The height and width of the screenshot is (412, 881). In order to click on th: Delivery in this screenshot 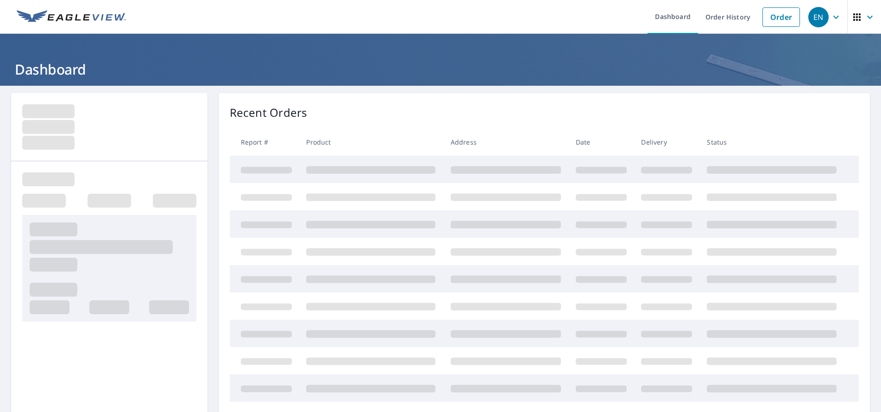, I will do `click(667, 142)`.